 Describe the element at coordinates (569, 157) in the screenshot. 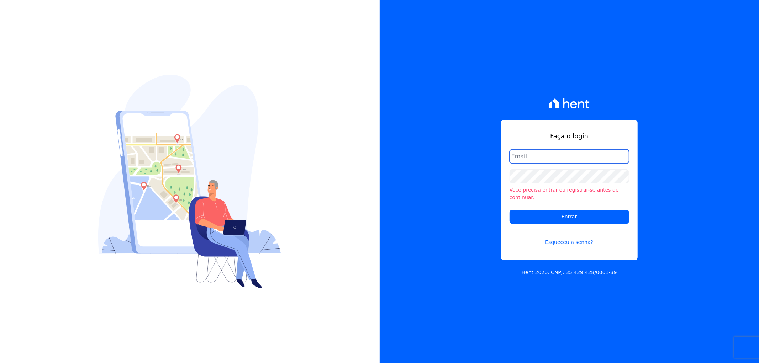

I see `input: Email` at that location.